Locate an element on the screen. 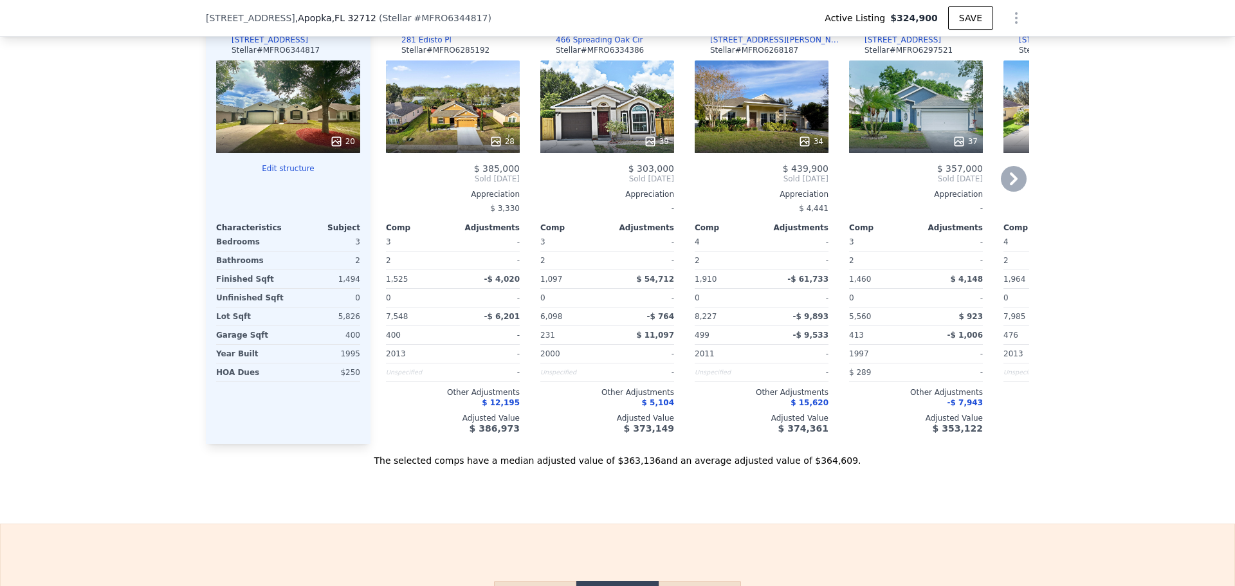  span: $ 385,000 is located at coordinates (496, 168).